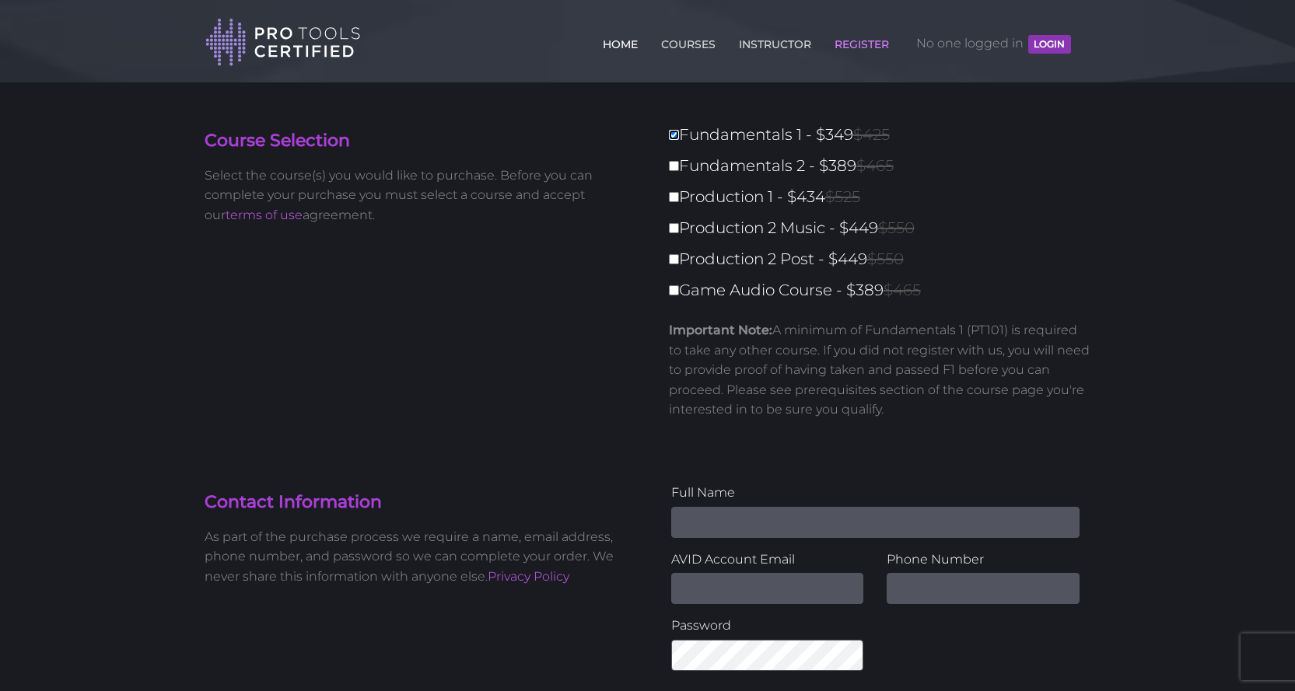 The image size is (1295, 691). Describe the element at coordinates (768, 560) in the screenshot. I see `label: AVID Account Email` at that location.